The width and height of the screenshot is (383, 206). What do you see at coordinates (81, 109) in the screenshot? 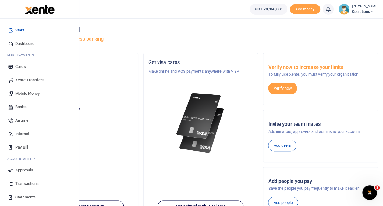
I see `p: Your current account balance` at bounding box center [81, 109].